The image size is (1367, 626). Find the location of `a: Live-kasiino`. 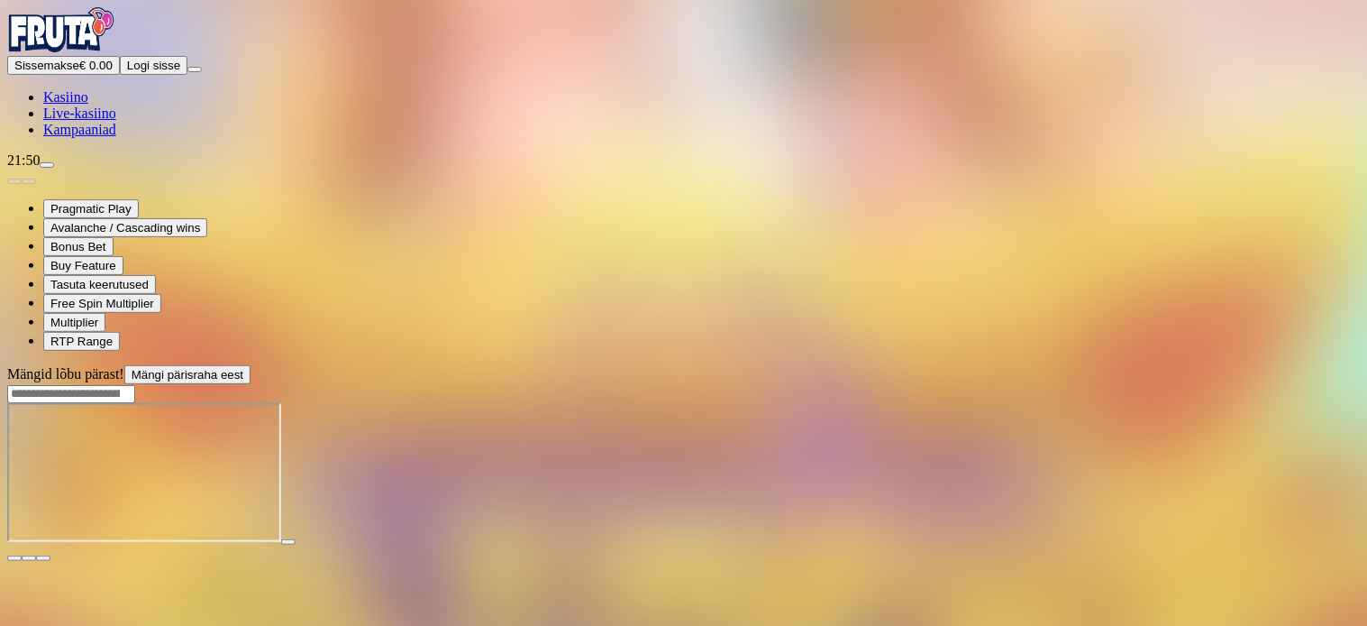

a: Live-kasiino is located at coordinates (79, 113).